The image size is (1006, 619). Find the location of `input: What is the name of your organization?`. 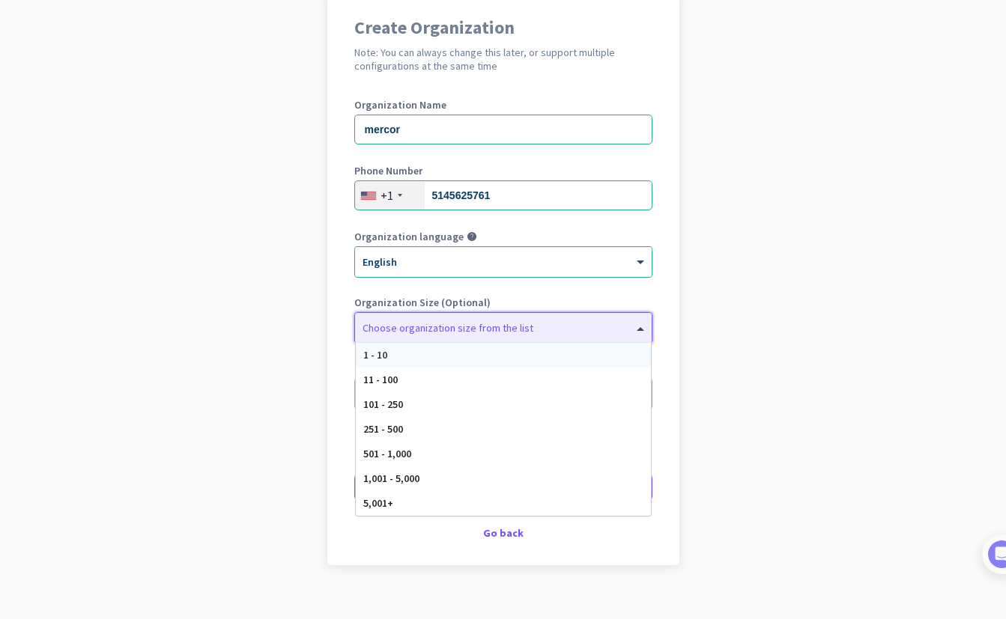

input: What is the name of your organization? is located at coordinates (503, 130).